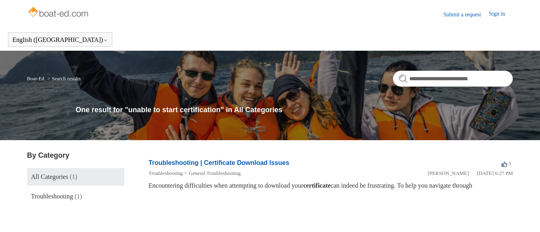  I want to click on span: -3, so click(507, 164).